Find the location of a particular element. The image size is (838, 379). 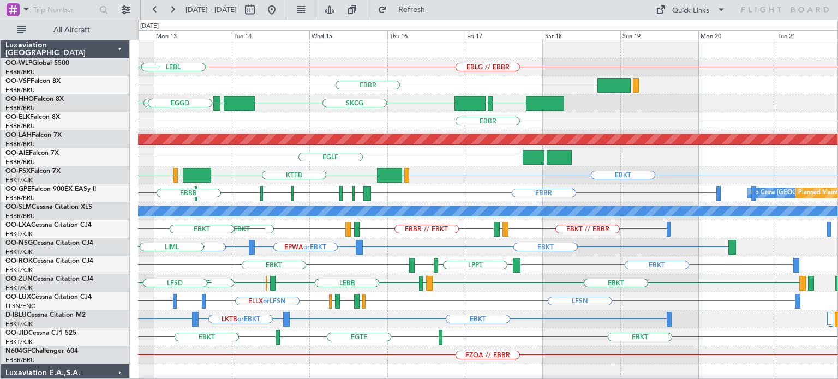

span: OO-WLP is located at coordinates (19, 63).